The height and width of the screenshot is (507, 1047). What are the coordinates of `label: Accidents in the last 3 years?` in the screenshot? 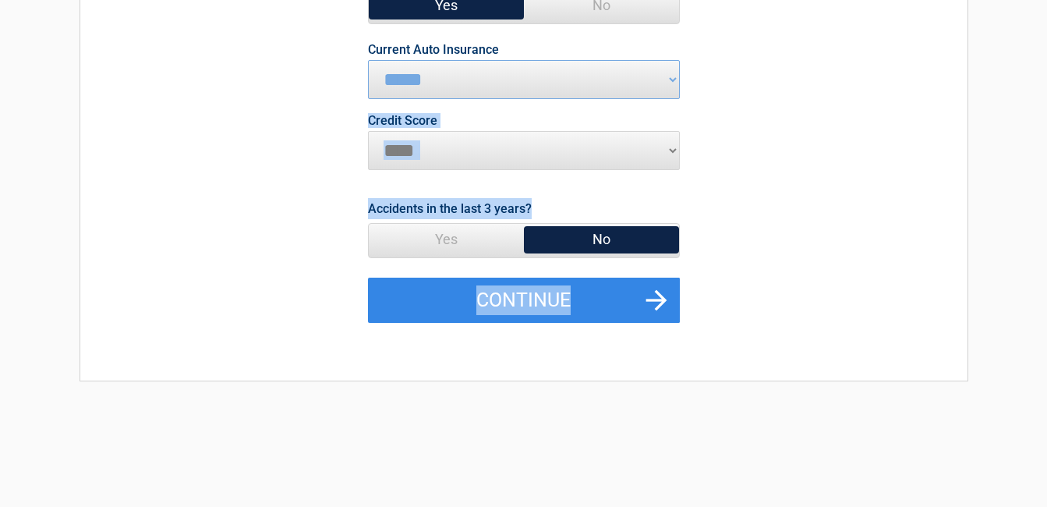 It's located at (450, 208).